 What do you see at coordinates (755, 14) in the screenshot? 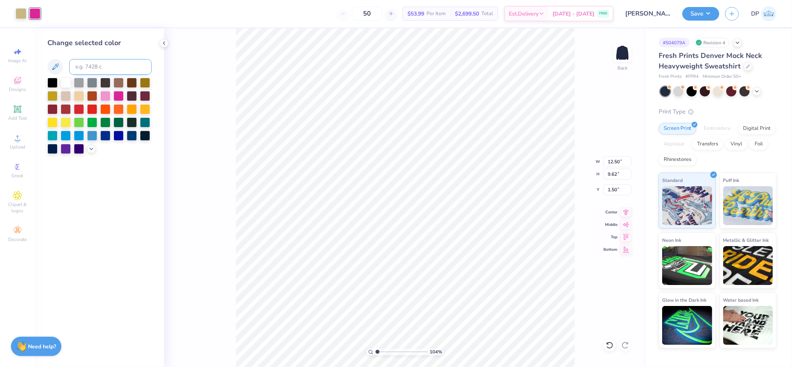
I see `span: DP` at bounding box center [755, 14].